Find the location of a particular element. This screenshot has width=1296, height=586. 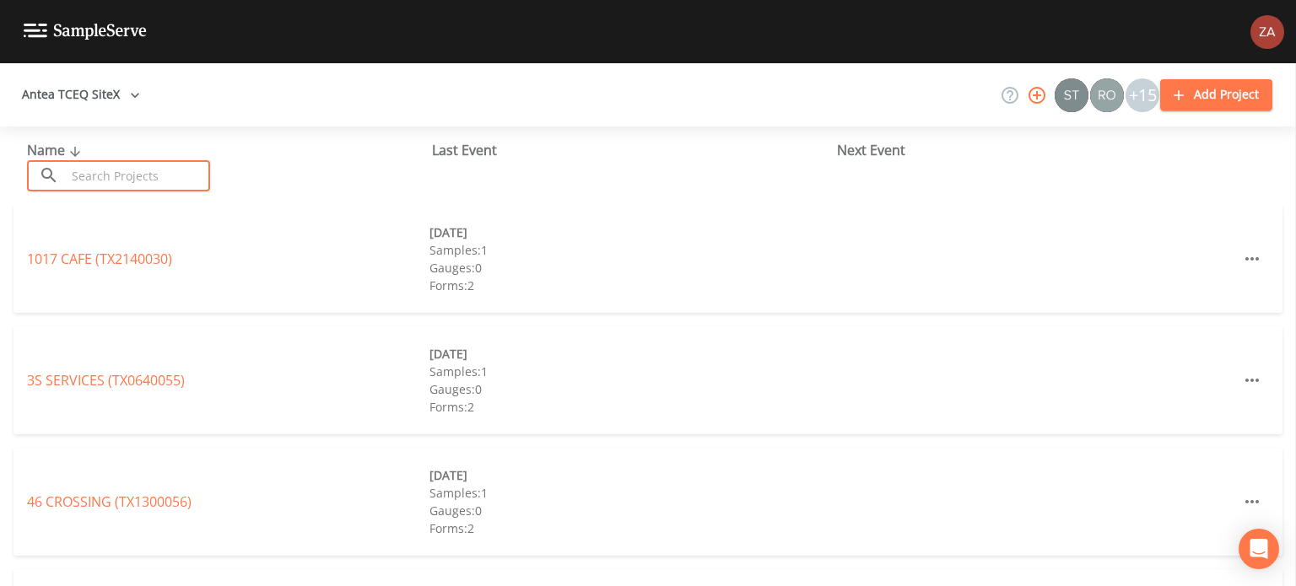

input: Search Projects is located at coordinates (137, 175).